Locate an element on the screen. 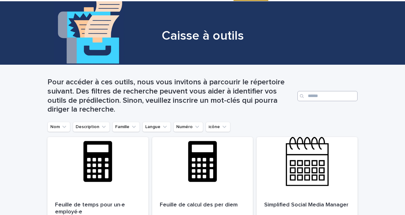  button: Langue is located at coordinates (157, 127).